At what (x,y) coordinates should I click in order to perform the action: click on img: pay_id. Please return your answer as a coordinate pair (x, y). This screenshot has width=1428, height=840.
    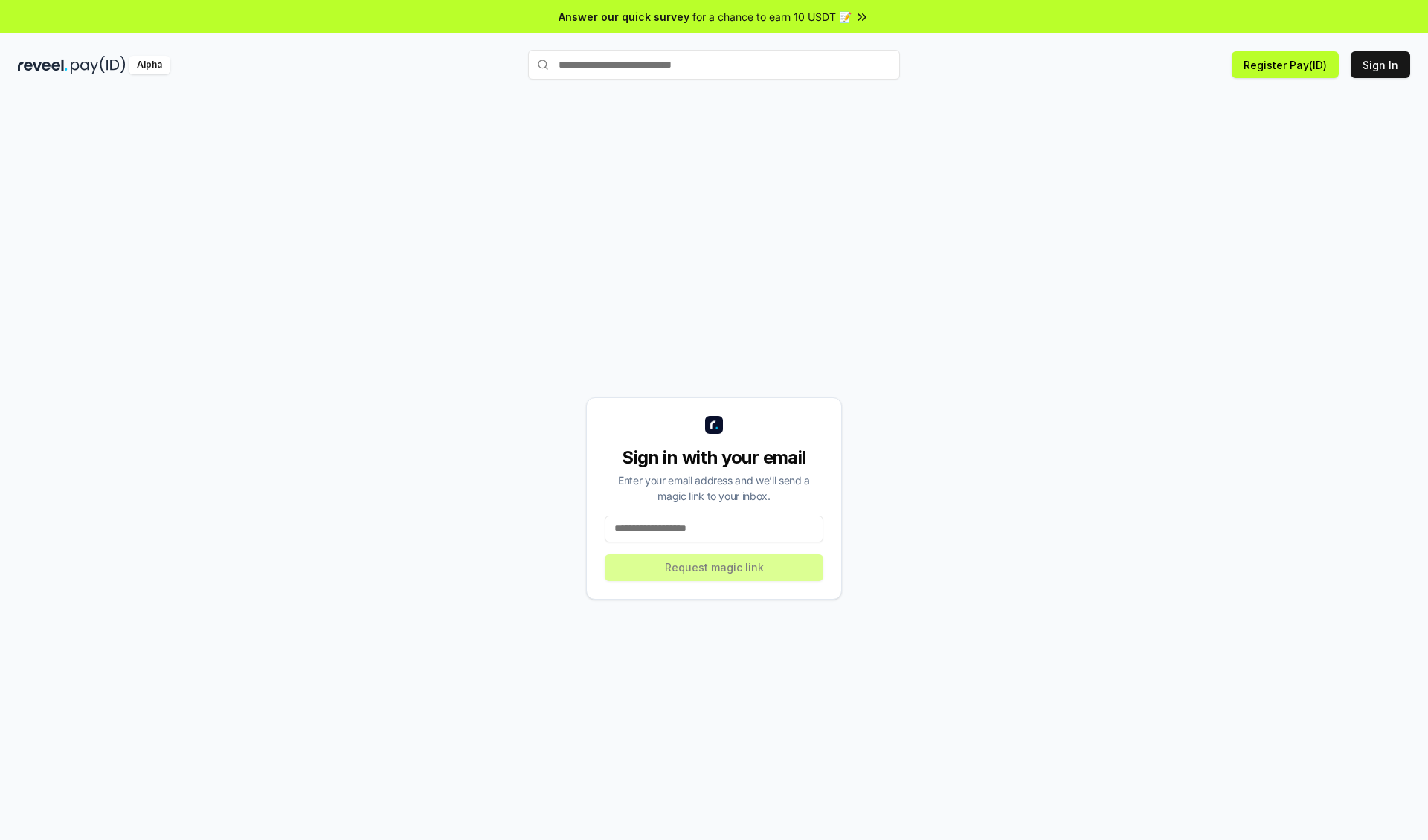
    Looking at the image, I should click on (98, 64).